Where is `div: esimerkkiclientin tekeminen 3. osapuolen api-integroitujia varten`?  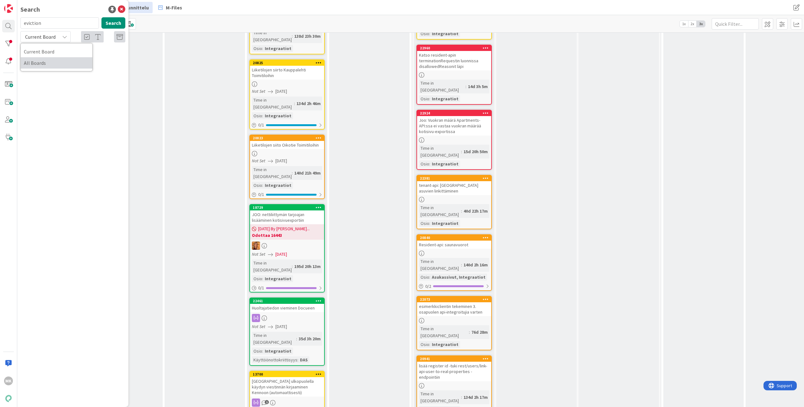
div: esimerkkiclientin tekeminen 3. osapuolen api-integroitujia varten is located at coordinates (454, 309).